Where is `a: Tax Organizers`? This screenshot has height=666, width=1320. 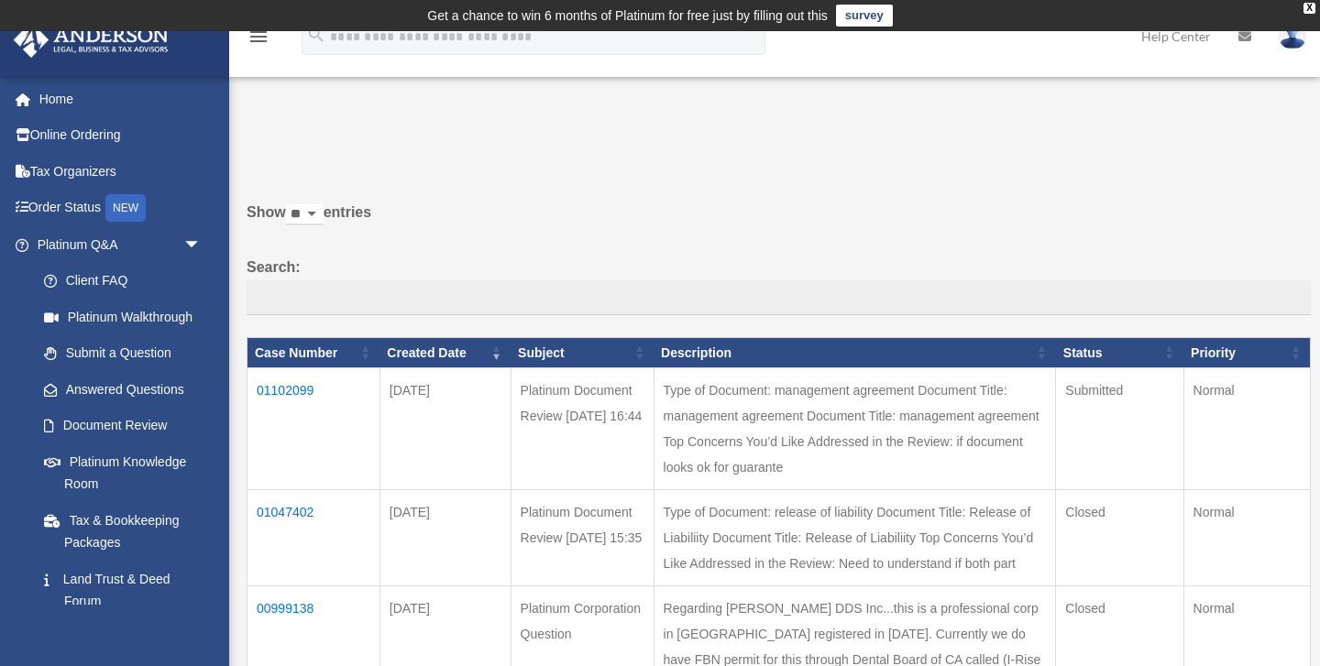 a: Tax Organizers is located at coordinates (121, 171).